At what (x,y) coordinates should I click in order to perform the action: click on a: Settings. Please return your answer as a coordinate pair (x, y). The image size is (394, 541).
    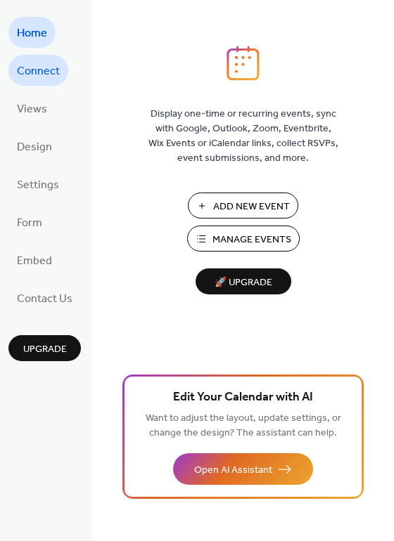
    Looking at the image, I should click on (38, 184).